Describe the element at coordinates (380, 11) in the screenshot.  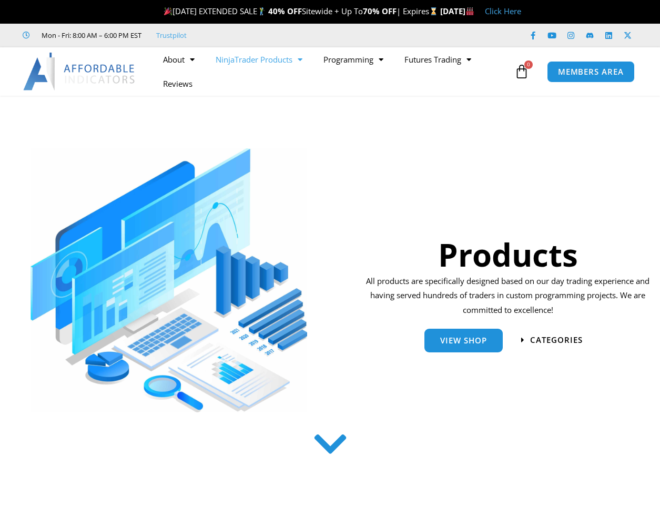
I see `strong: 70% OFF` at that location.